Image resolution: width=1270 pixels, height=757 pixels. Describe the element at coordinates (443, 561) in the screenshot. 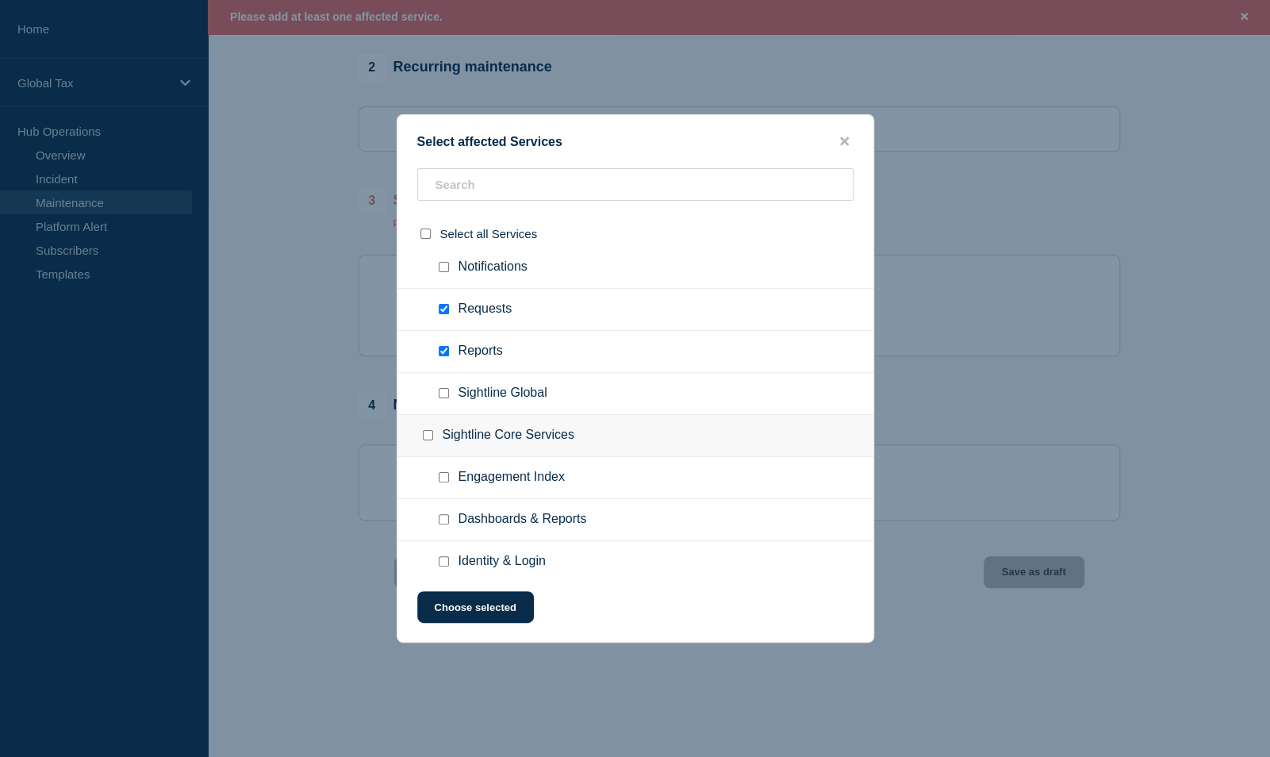

I see `input: Identity & Login checkbox` at that location.